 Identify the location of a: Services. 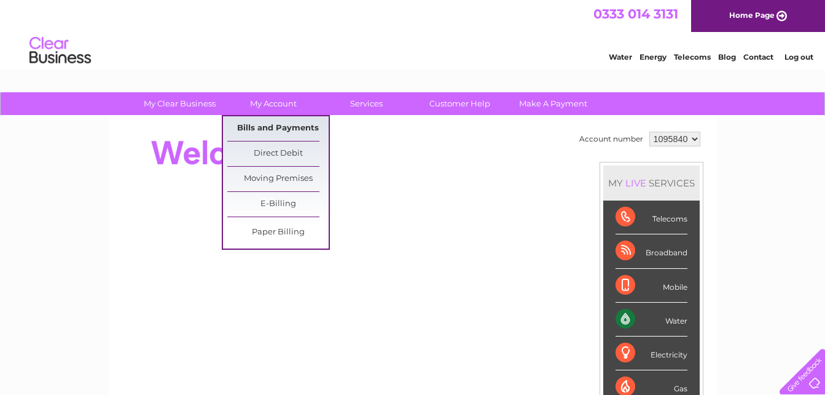
(366, 103).